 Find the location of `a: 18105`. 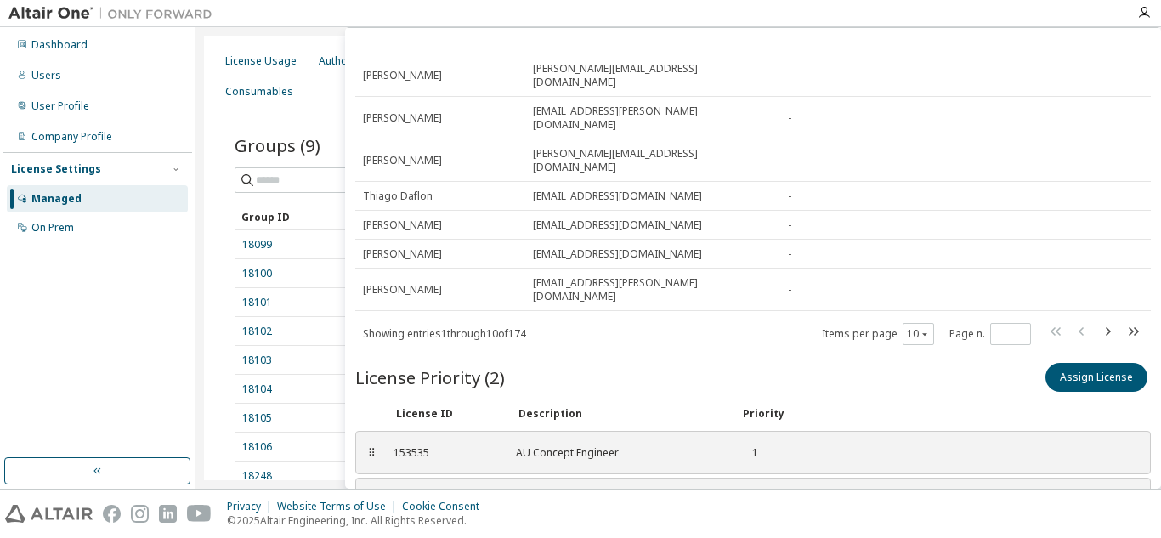

a: 18105 is located at coordinates (257, 418).